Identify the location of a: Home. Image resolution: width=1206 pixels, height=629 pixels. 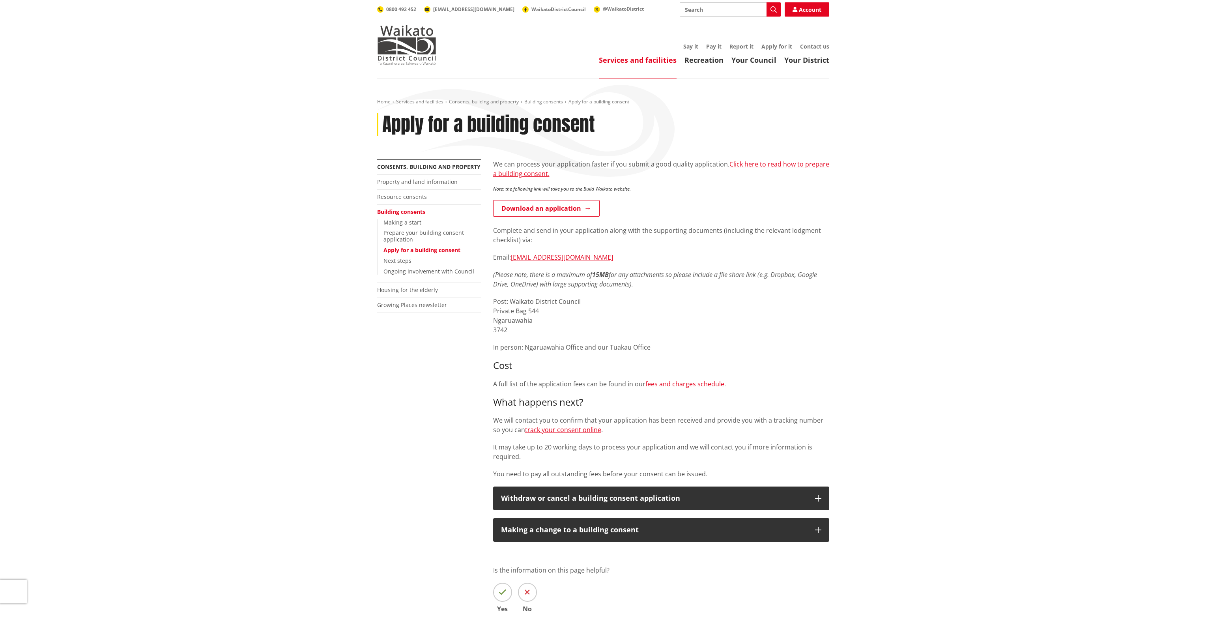
(384, 101).